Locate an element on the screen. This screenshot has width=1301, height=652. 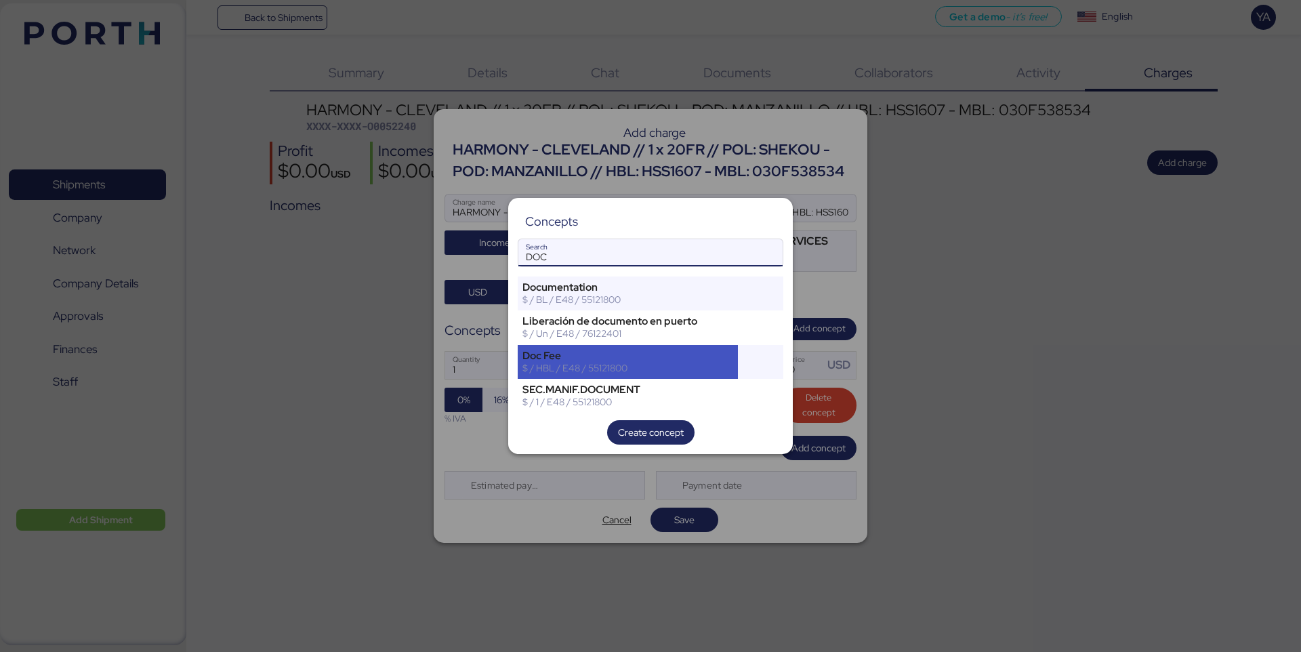
div: $ / HBL / E48 / 55121800 is located at coordinates (627, 368).